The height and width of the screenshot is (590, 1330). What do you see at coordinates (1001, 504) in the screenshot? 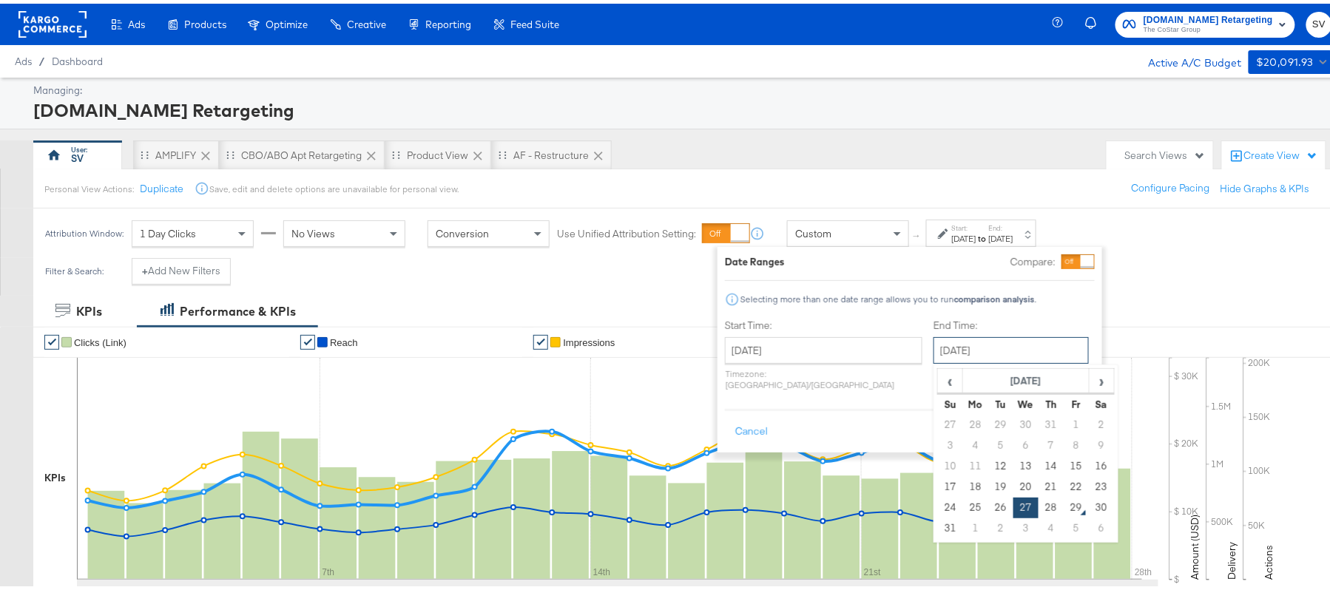
I see `td: 26` at bounding box center [1001, 504].